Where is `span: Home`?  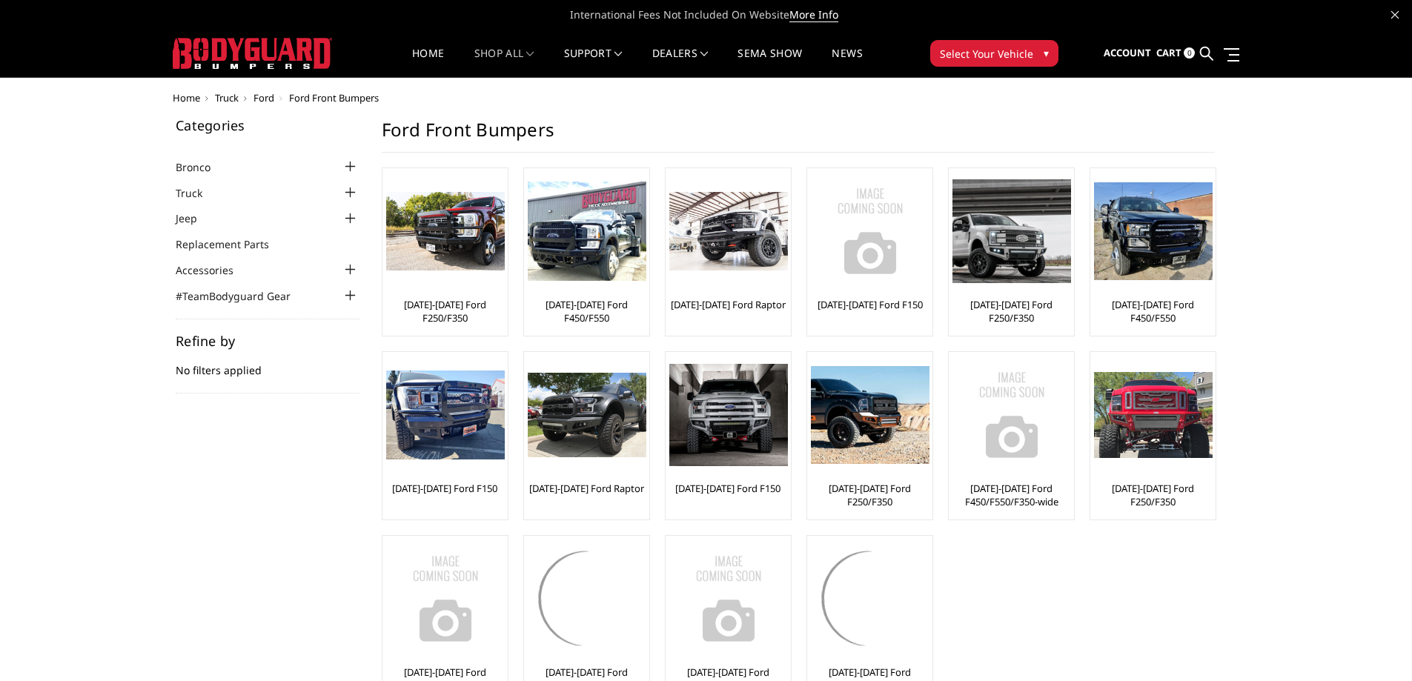
span: Home is located at coordinates (186, 98).